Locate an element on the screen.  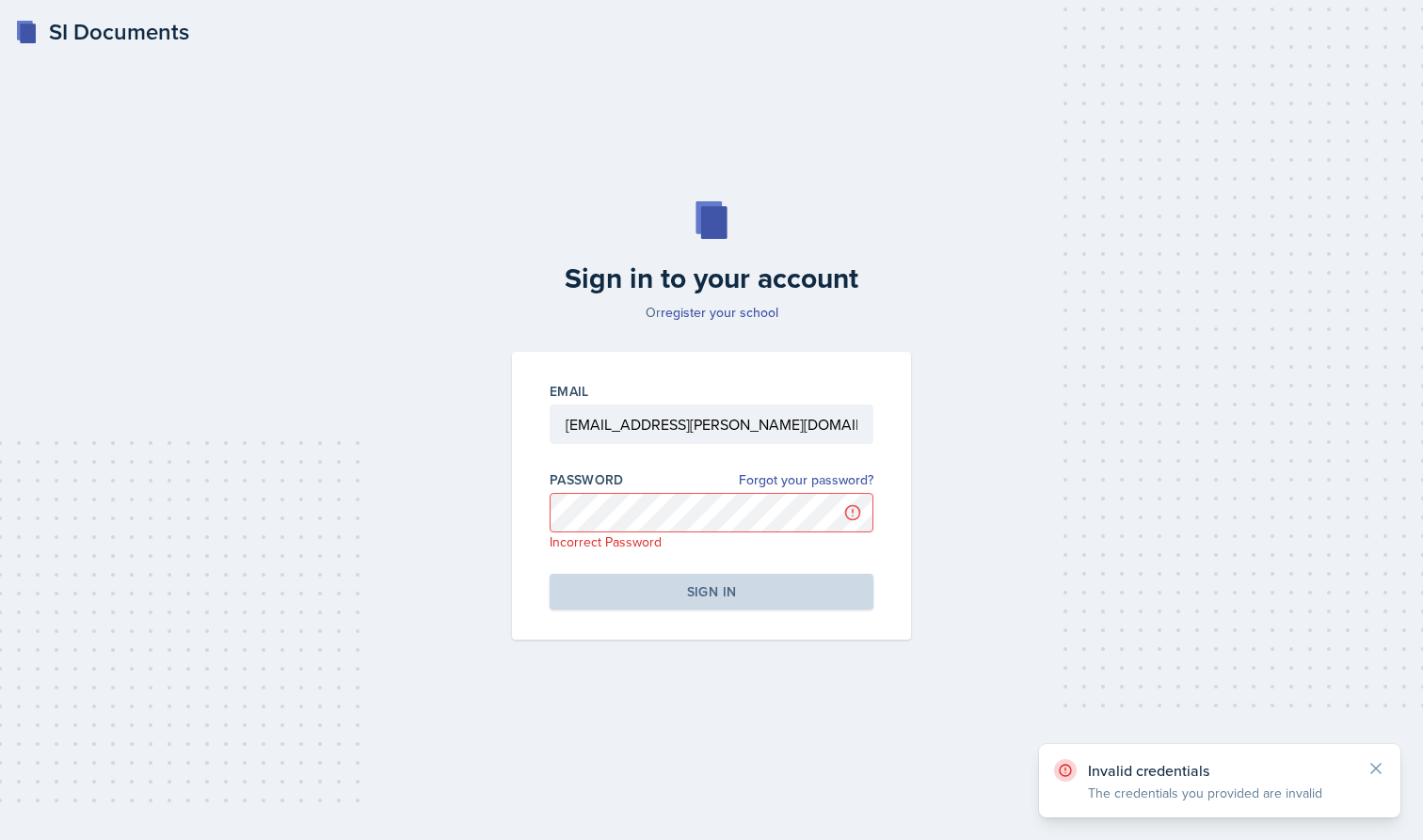
p: Invalid credentials is located at coordinates (1219, 770).